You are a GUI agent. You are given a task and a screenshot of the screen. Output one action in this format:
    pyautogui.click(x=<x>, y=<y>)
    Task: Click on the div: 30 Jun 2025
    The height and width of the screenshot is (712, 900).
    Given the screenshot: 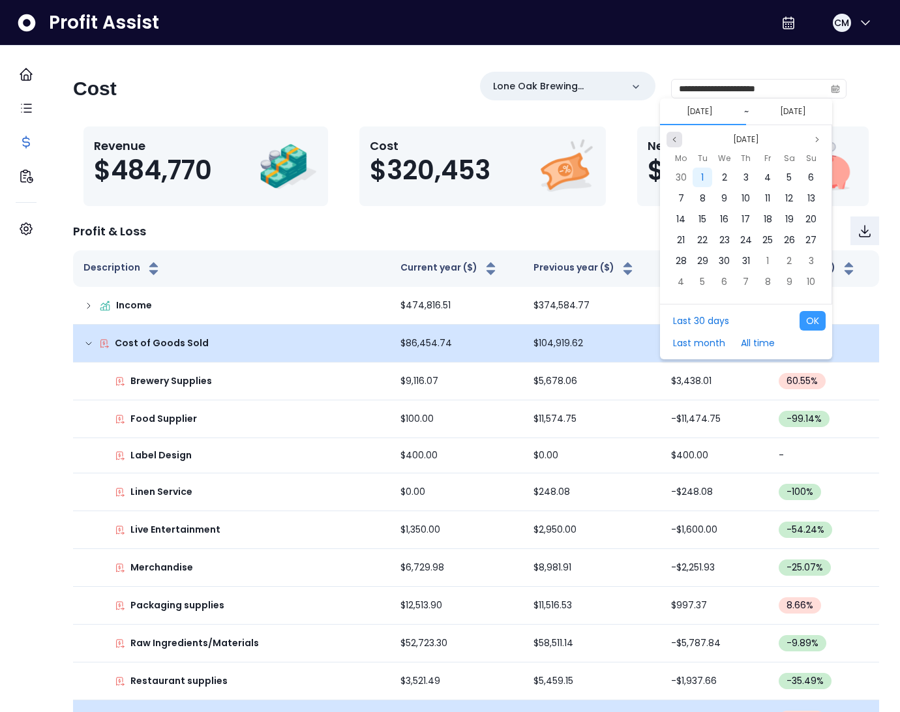 What is the action you would take?
    pyautogui.click(x=680, y=177)
    